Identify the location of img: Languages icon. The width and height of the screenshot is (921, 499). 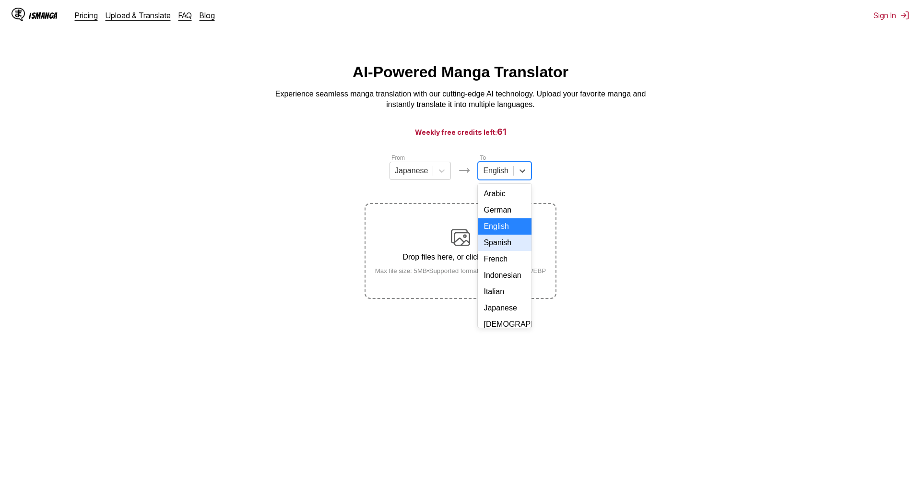
(465, 170).